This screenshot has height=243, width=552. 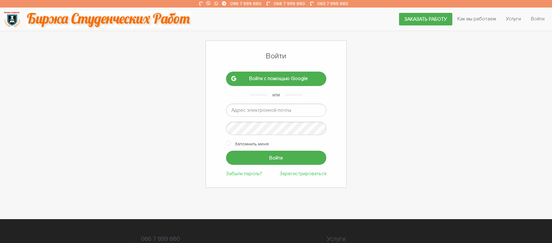 What do you see at coordinates (12, 19) in the screenshot?
I see `img: logo-135dea9cf721667cc4ddb0c1795e3ba8b7f362e3d0c04e2cc90b931989920324.png` at bounding box center [12, 19].